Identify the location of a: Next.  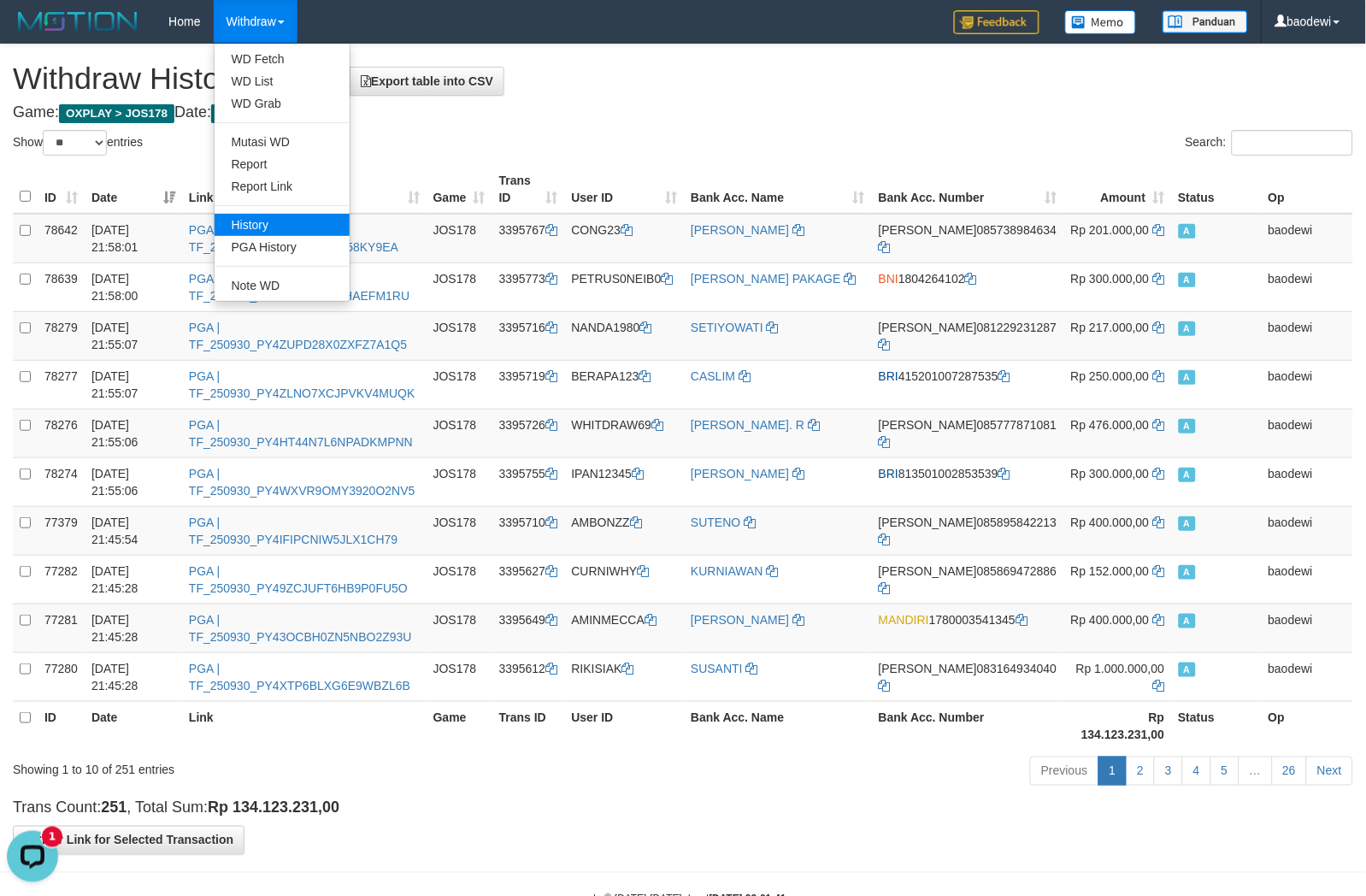
(1329, 771).